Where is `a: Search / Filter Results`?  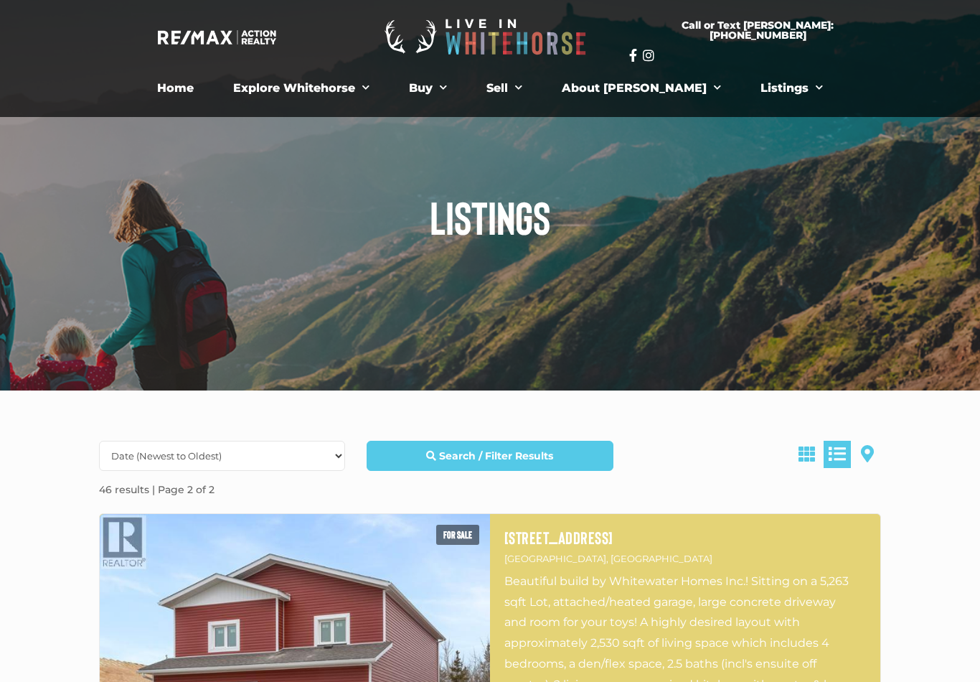 a: Search / Filter Results is located at coordinates (489, 456).